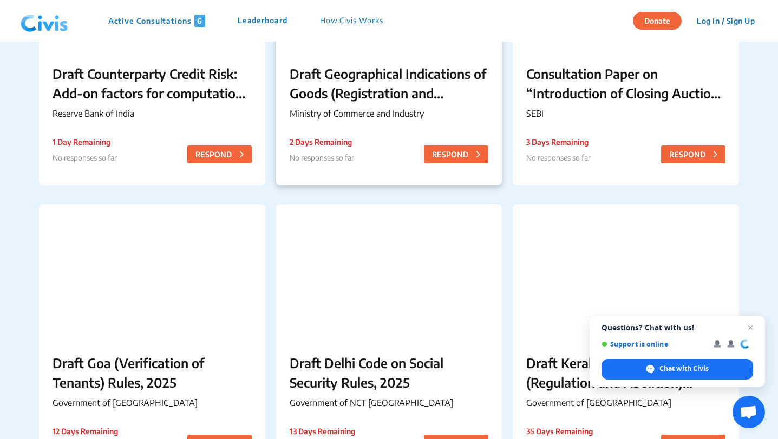  What do you see at coordinates (322, 431) in the screenshot?
I see `p: 13 Days Remaining` at bounding box center [322, 431].